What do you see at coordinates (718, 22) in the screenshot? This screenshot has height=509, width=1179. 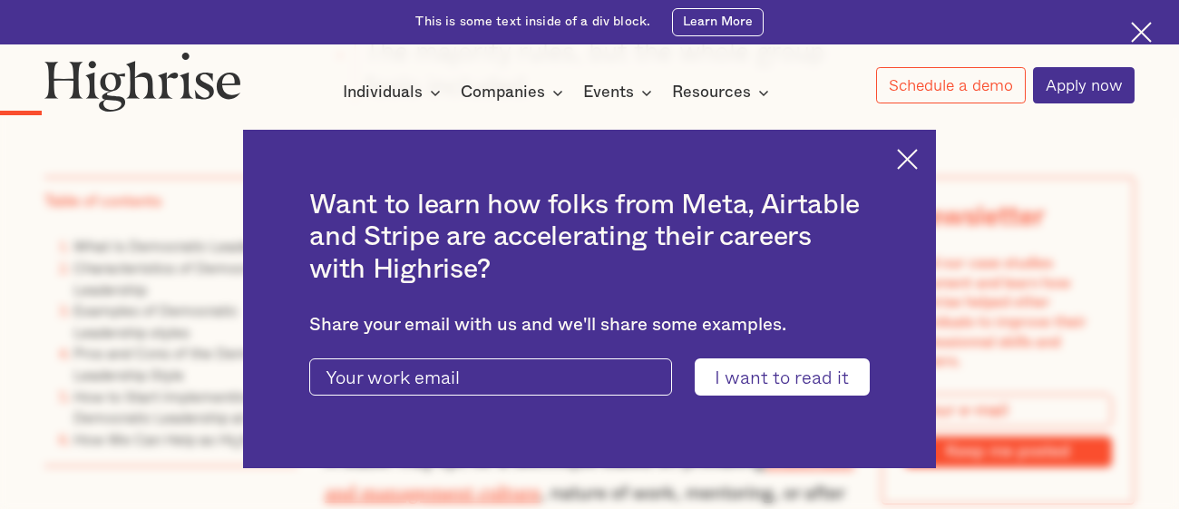 I see `a: Learn More` at bounding box center [718, 22].